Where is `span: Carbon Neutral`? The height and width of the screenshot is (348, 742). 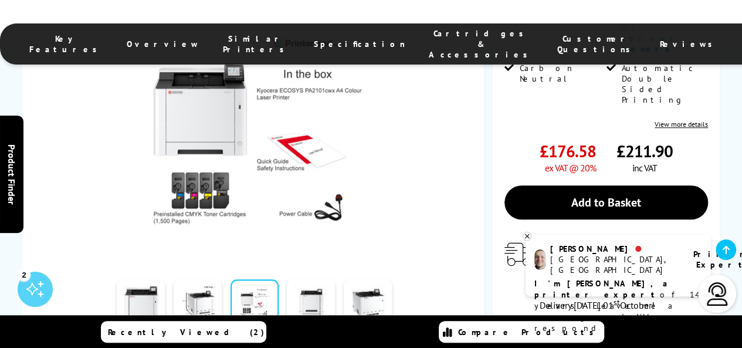 span: Carbon Neutral is located at coordinates (562, 73).